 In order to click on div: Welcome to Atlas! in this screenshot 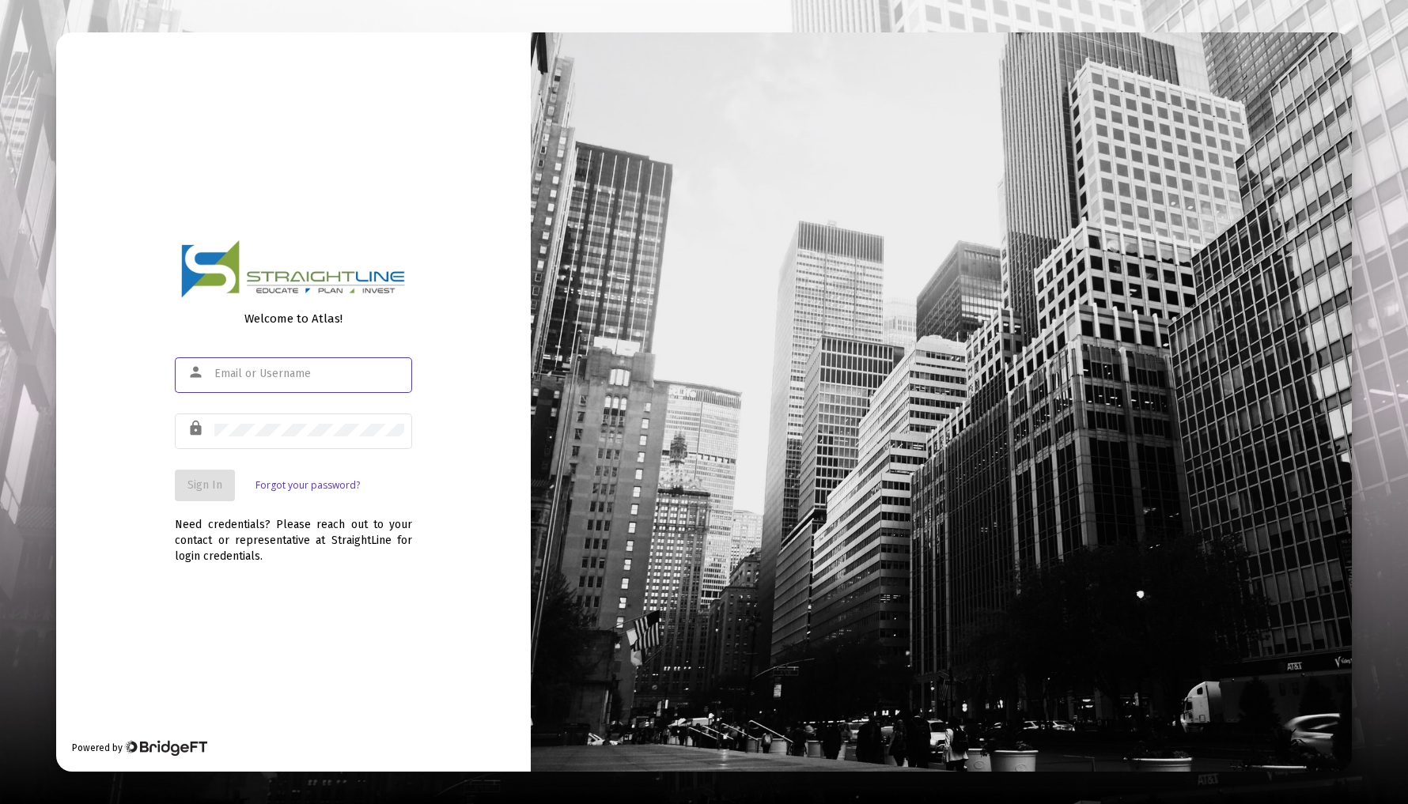, I will do `click(293, 319)`.